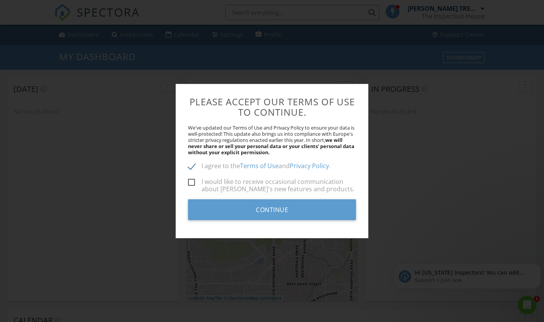 This screenshot has width=544, height=322. What do you see at coordinates (259, 165) in the screenshot?
I see `a: Terms of Use` at bounding box center [259, 165].